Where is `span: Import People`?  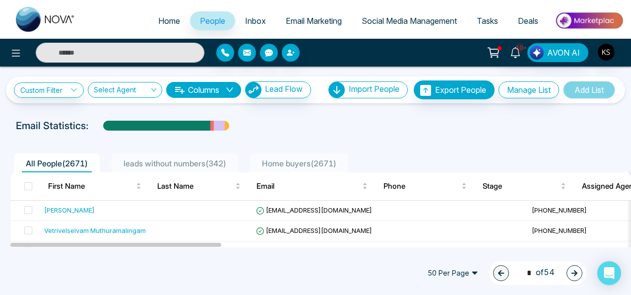 span: Import People is located at coordinates (374, 89).